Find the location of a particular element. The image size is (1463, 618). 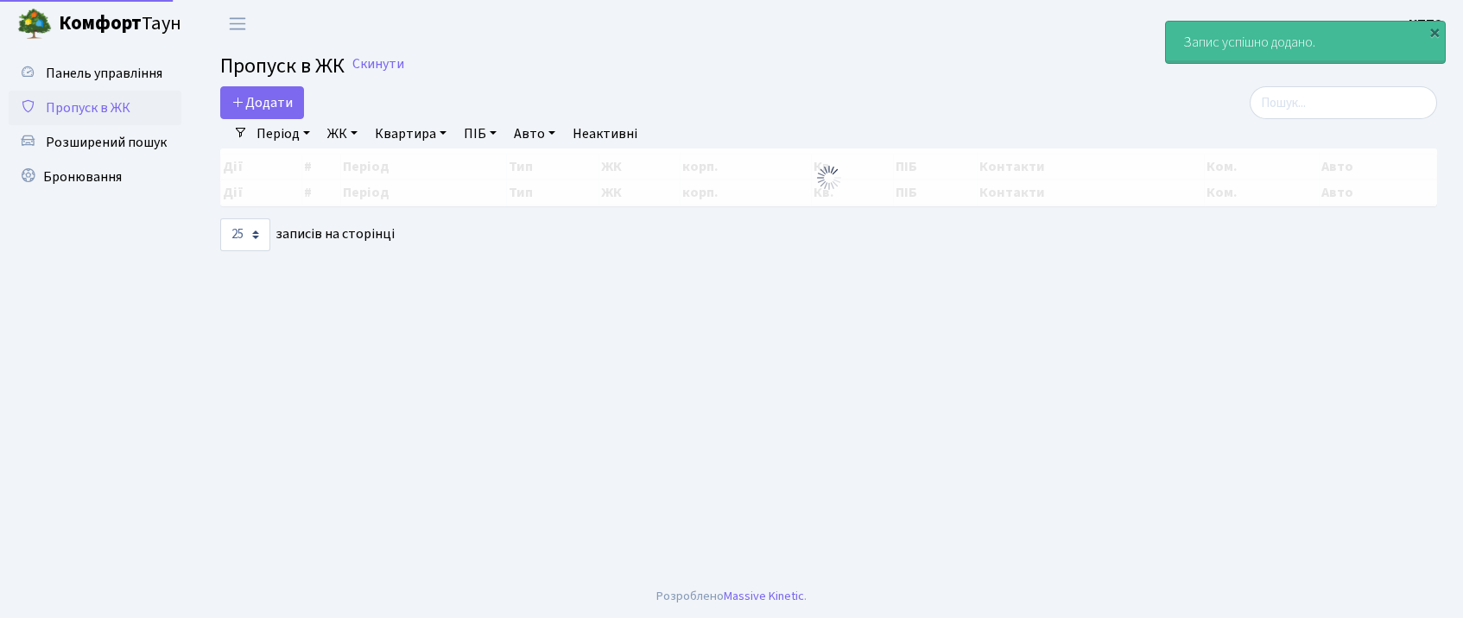

b: КПП2 is located at coordinates (1425, 24).